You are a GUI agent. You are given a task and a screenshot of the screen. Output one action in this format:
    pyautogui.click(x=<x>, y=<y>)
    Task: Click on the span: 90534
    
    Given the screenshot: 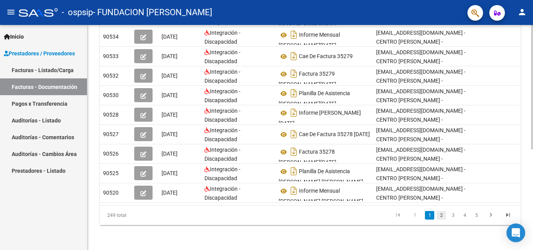 What is the action you would take?
    pyautogui.click(x=111, y=37)
    